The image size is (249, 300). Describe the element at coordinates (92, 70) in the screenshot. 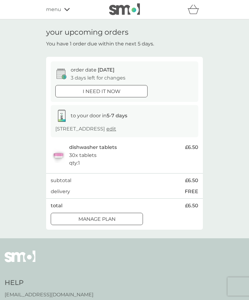

I see `p: order date` at that location.